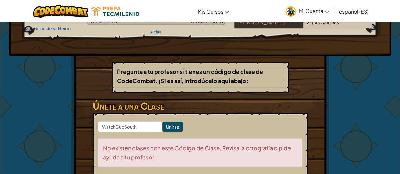  What do you see at coordinates (156, 32) in the screenshot?
I see `a: + Más` at bounding box center [156, 32].